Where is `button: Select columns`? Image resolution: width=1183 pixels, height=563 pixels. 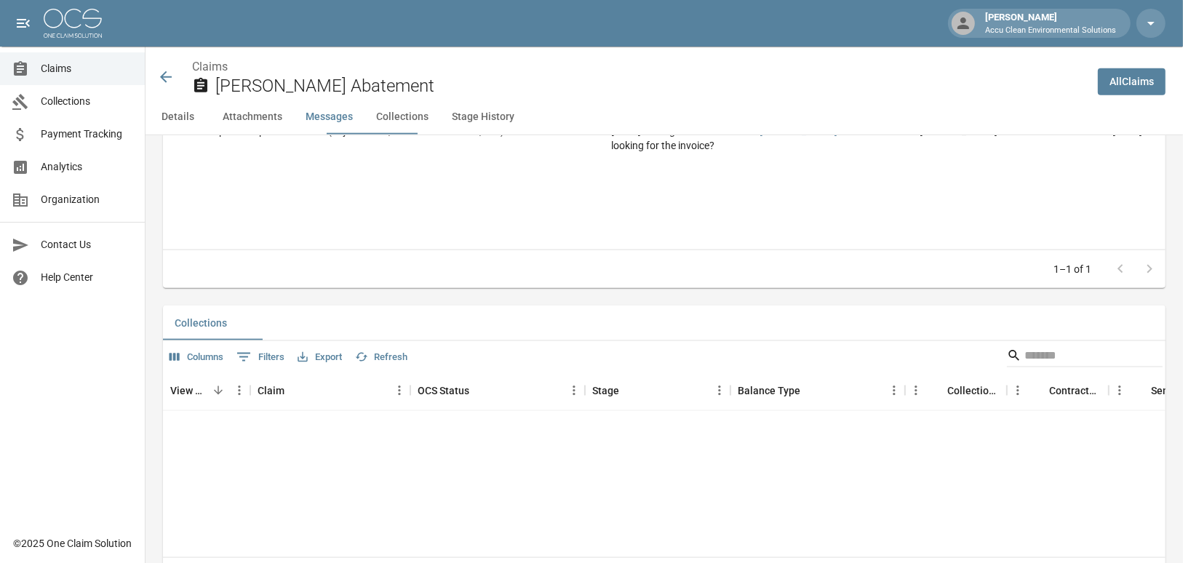
button: Select columns is located at coordinates (197, 357).